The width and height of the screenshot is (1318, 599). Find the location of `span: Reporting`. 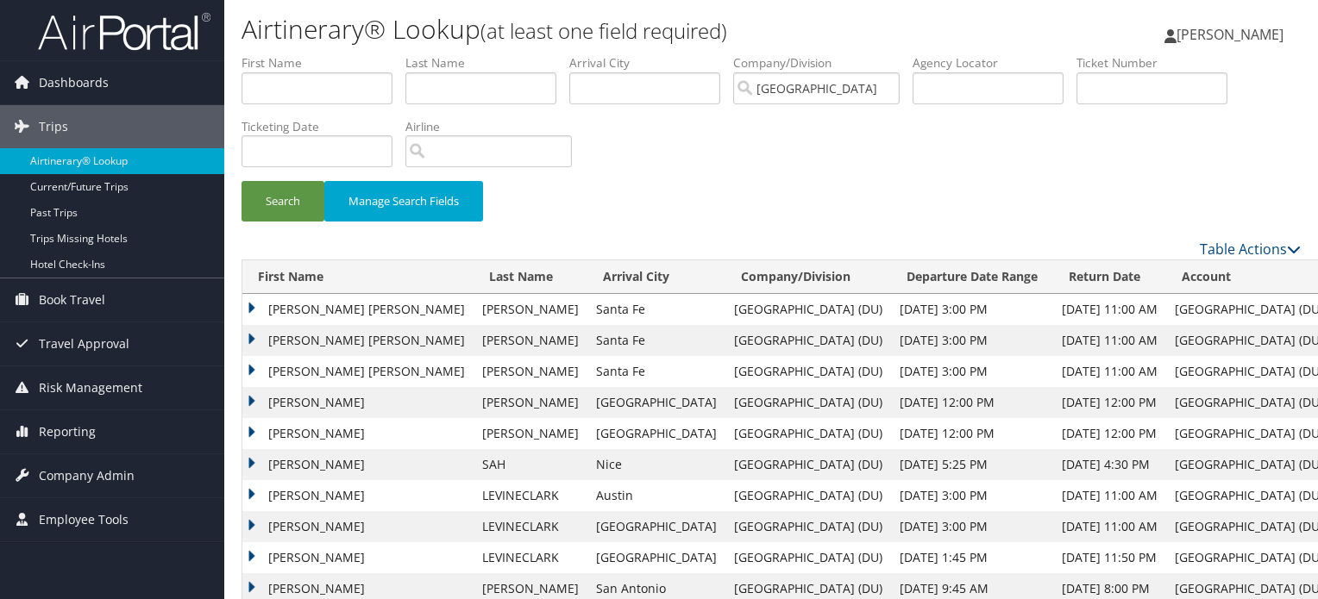

span: Reporting is located at coordinates (67, 432).